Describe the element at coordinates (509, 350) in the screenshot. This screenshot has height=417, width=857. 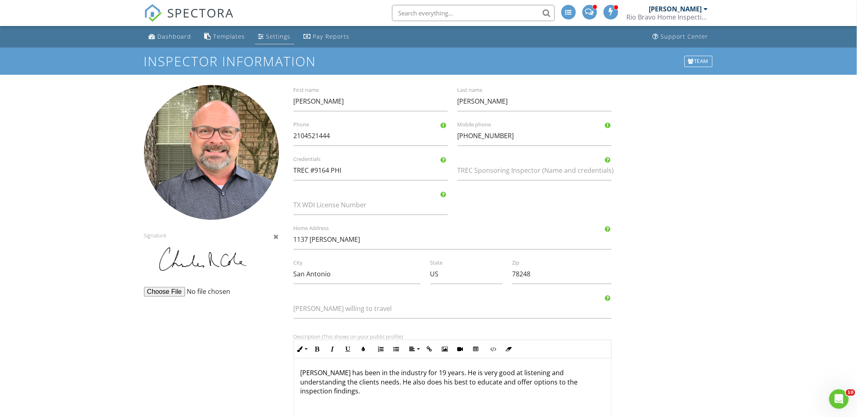
I see `button: Clear Formatting` at that location.